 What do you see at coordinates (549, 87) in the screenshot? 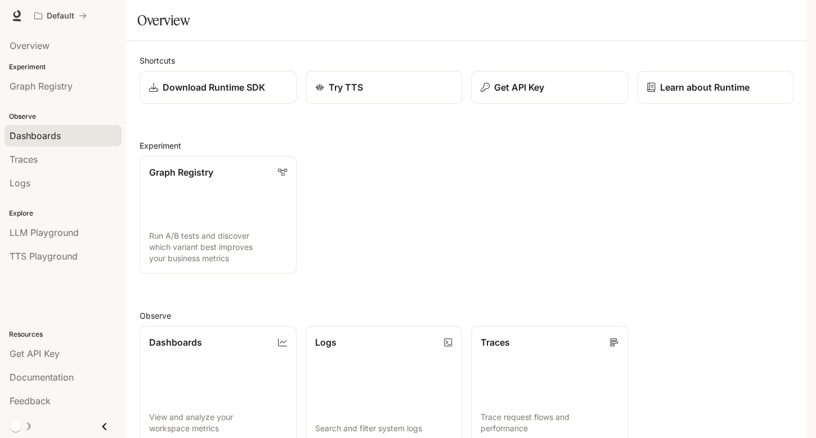
I see `button: Get API Key` at bounding box center [549, 87].